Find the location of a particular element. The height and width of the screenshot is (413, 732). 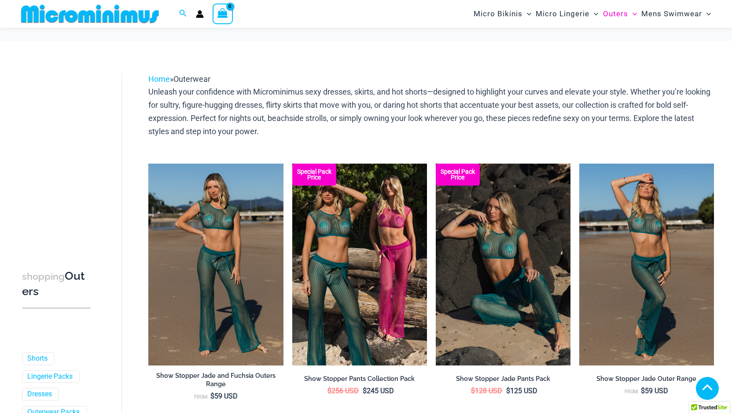

h3: Outers is located at coordinates (56, 284).